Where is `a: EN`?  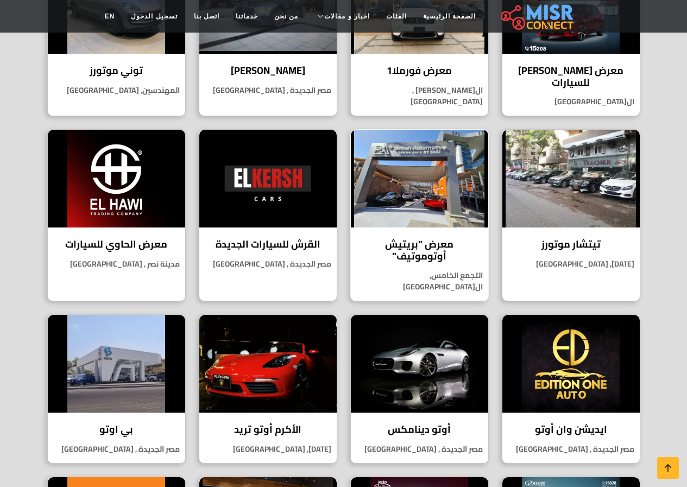 a: EN is located at coordinates (110, 16).